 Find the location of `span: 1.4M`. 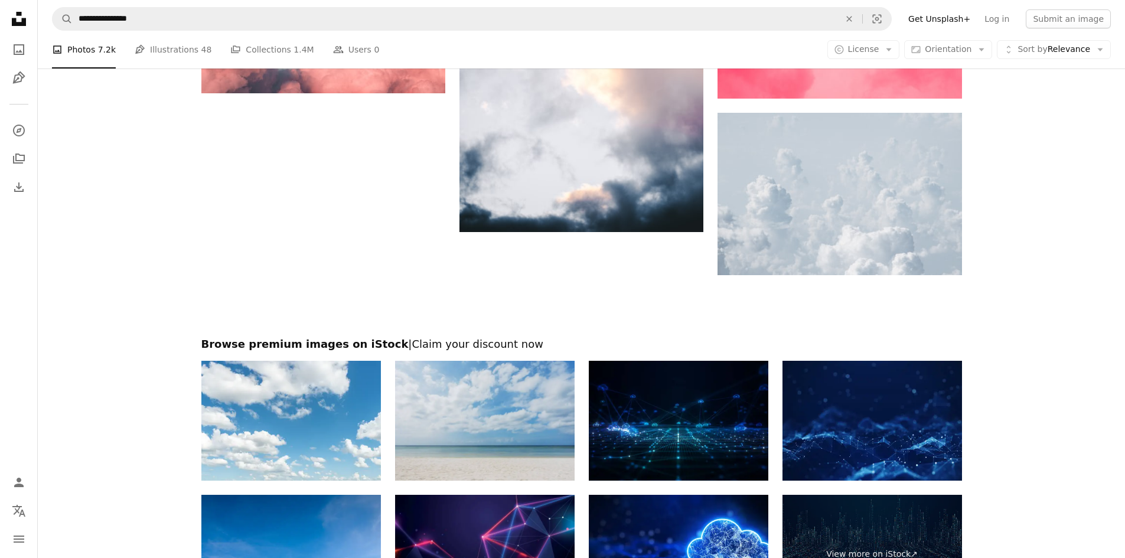

span: 1.4M is located at coordinates (304, 50).